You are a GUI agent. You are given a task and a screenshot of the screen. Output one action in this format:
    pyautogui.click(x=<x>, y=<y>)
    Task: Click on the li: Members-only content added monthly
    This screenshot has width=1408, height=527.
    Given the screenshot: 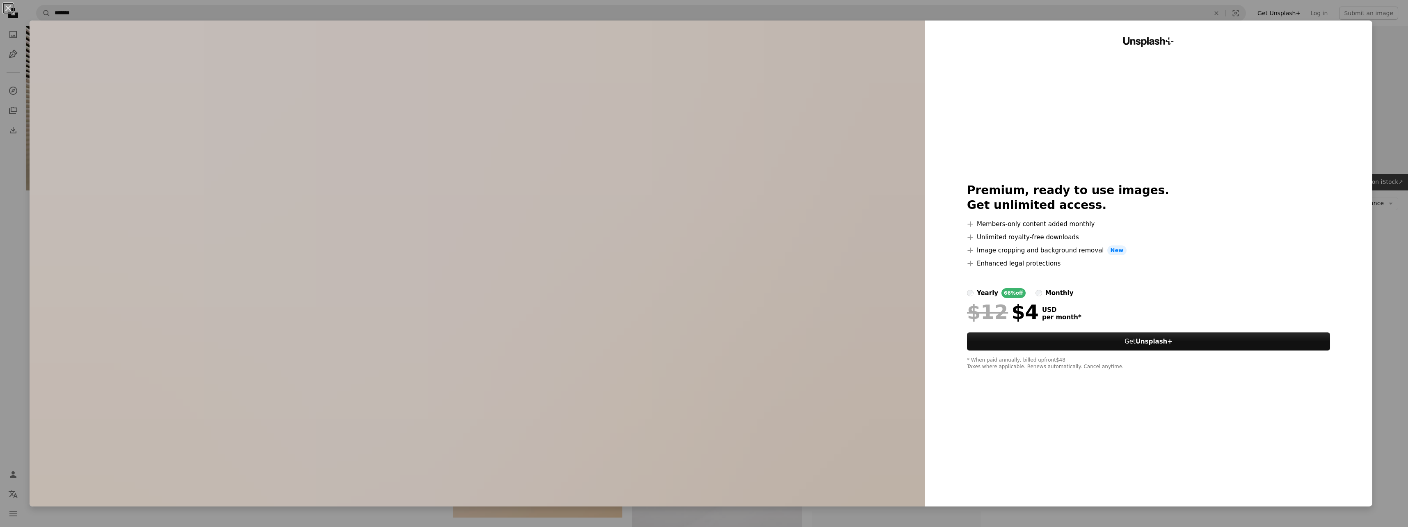 What is the action you would take?
    pyautogui.click(x=1149, y=224)
    